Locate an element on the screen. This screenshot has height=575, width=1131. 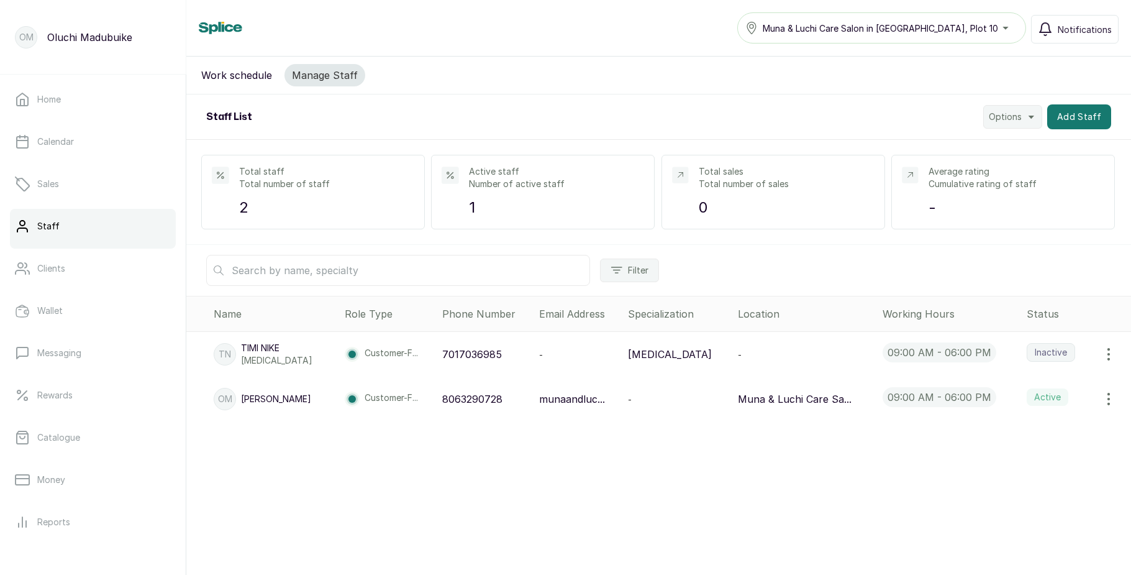
p: Muna & Luchi Care Sa... is located at coordinates (794, 399).